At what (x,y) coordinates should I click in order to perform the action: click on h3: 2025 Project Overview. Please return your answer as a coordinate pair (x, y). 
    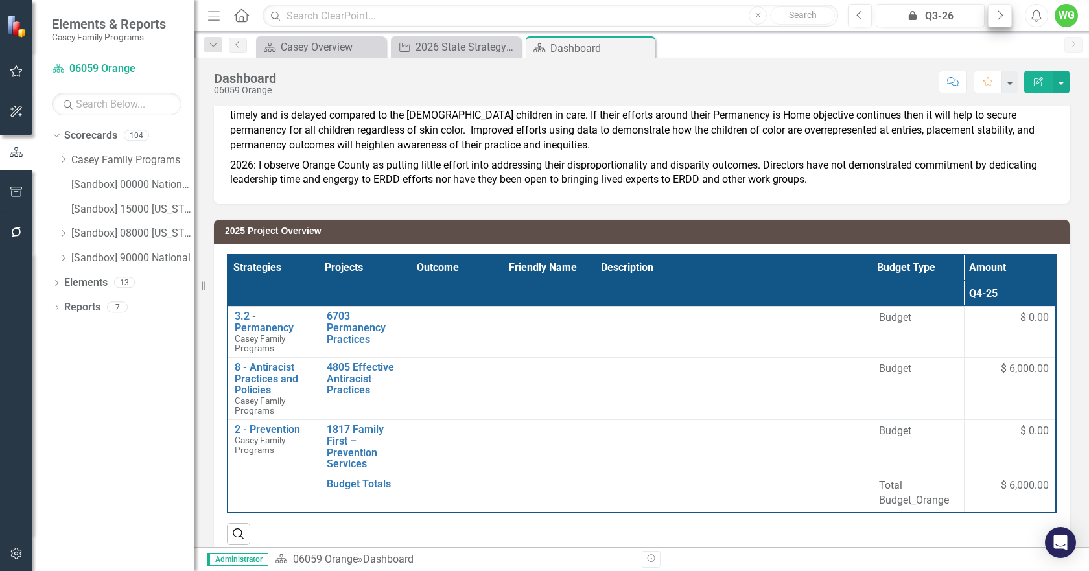
    Looking at the image, I should click on (644, 231).